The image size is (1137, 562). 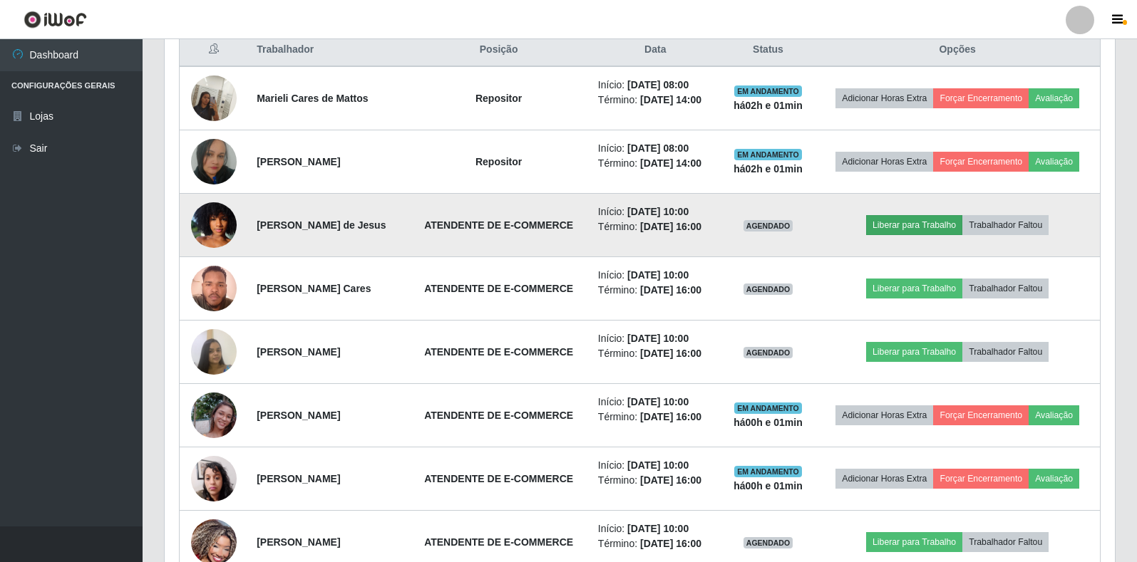 I want to click on th: Data, so click(x=655, y=50).